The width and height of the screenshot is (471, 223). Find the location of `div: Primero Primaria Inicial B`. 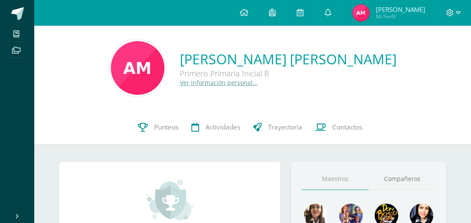

div: Primero Primaria Inicial B is located at coordinates (288, 73).